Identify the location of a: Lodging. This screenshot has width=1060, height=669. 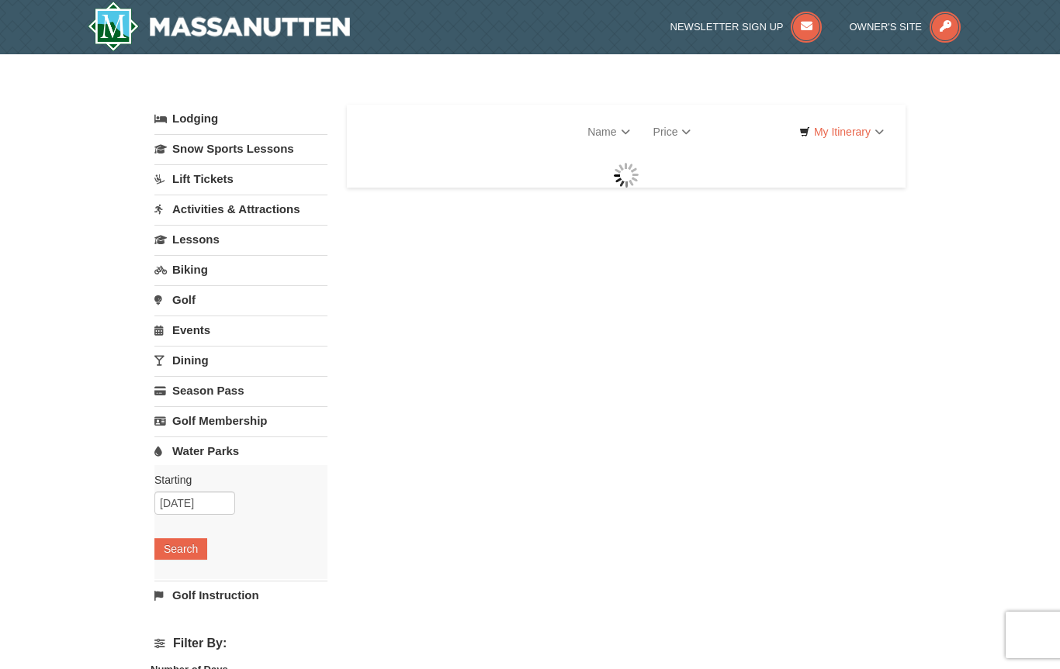
(240, 119).